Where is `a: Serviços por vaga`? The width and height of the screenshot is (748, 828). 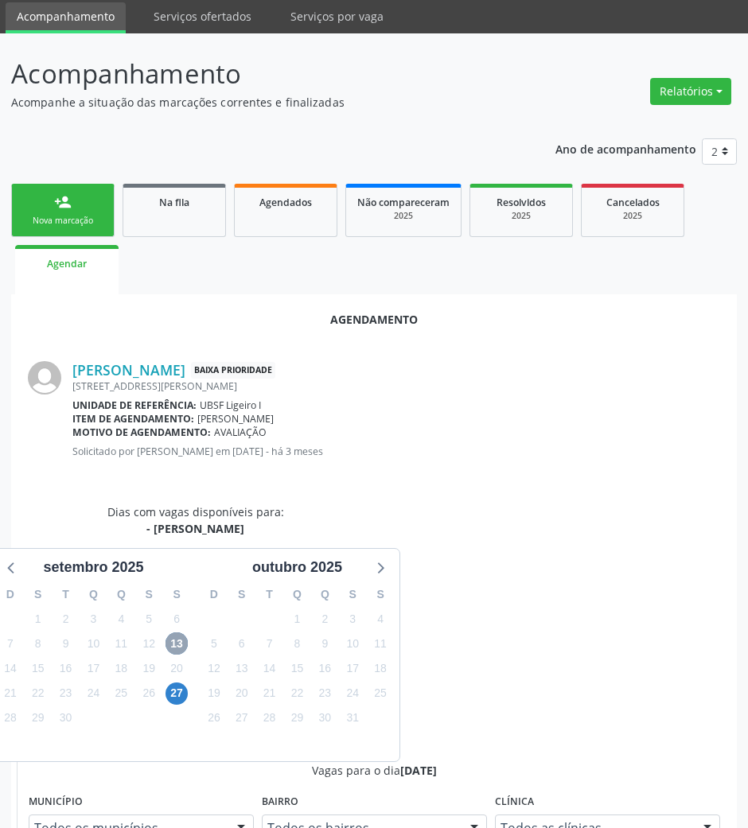
a: Serviços por vaga is located at coordinates (336, 16).